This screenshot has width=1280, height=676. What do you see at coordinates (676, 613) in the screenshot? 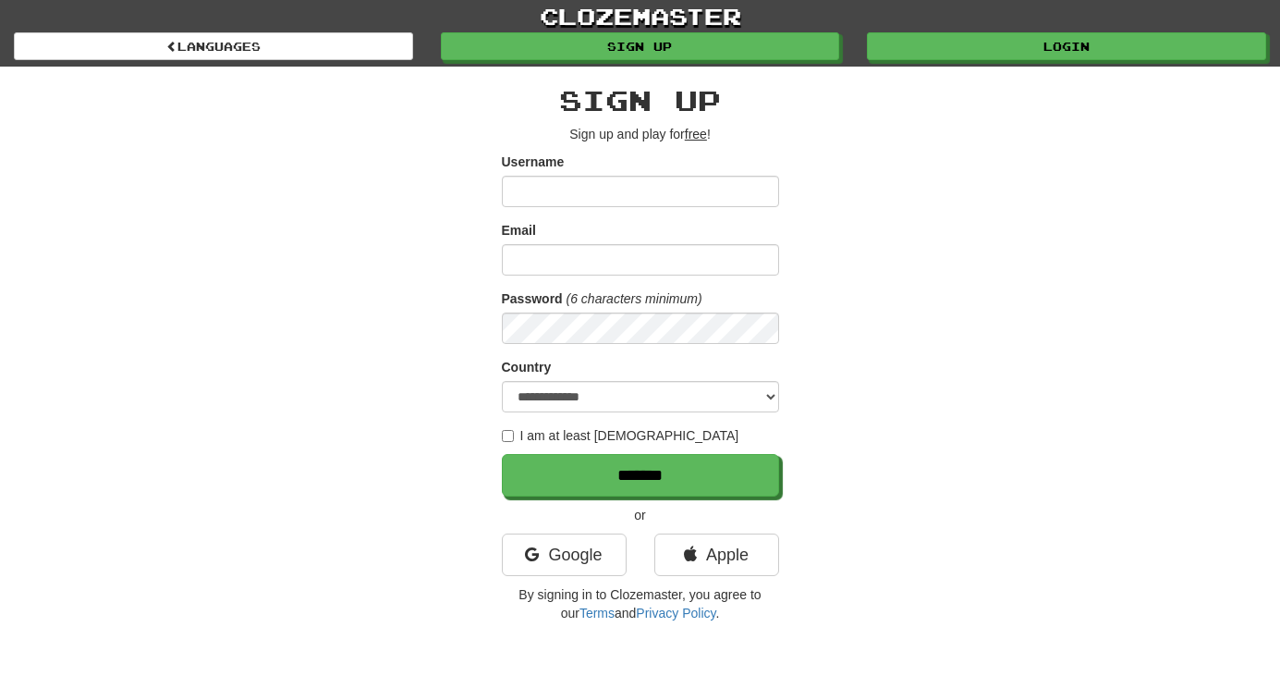
I see `a: Privacy Policy` at bounding box center [676, 613].